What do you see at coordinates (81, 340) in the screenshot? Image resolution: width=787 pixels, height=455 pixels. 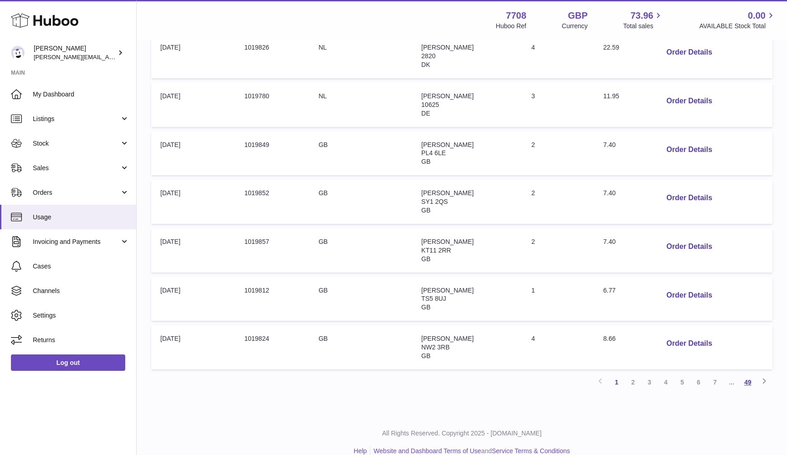 I see `span: Returns` at bounding box center [81, 340].